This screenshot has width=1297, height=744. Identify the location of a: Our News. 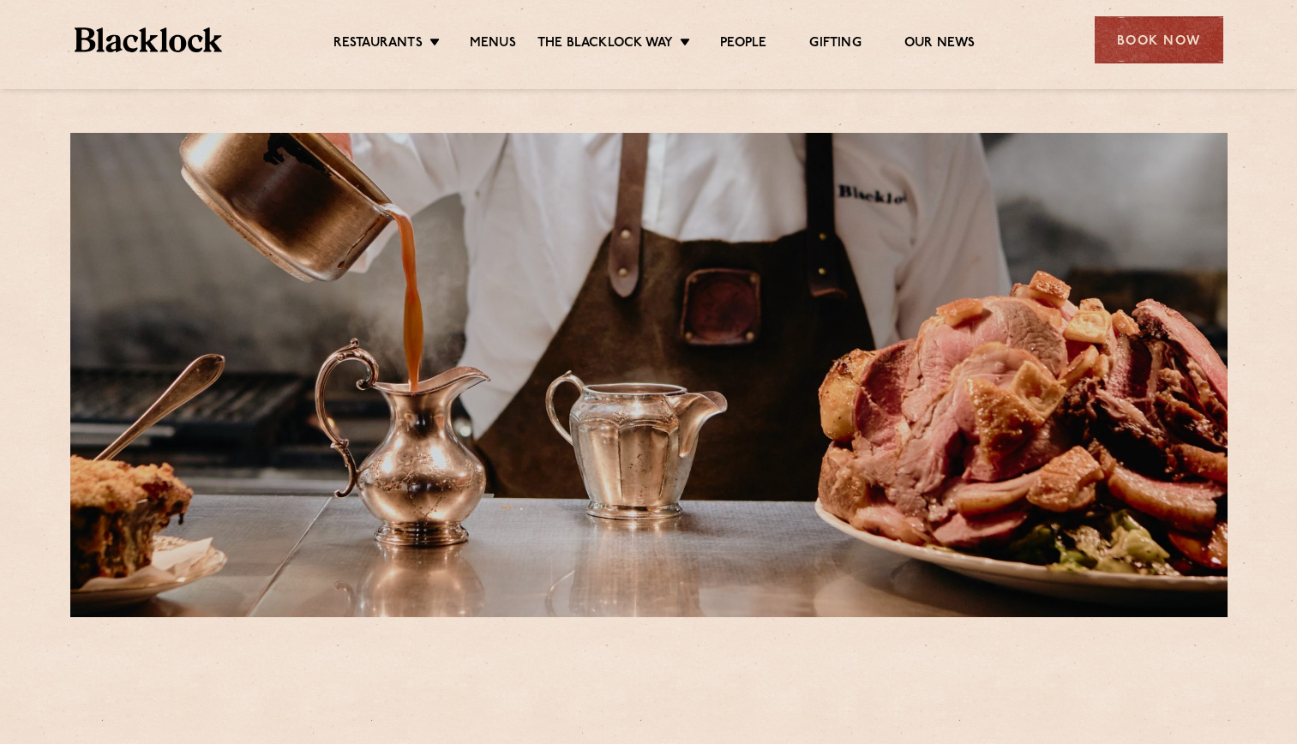
(940, 45).